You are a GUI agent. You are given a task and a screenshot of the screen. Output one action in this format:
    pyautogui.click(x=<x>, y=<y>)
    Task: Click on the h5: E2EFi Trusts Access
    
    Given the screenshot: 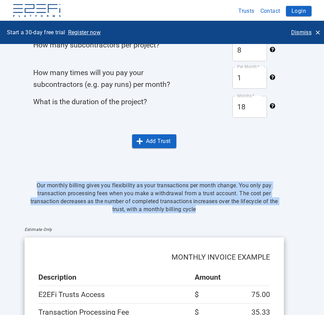 What is the action you would take?
    pyautogui.click(x=115, y=295)
    